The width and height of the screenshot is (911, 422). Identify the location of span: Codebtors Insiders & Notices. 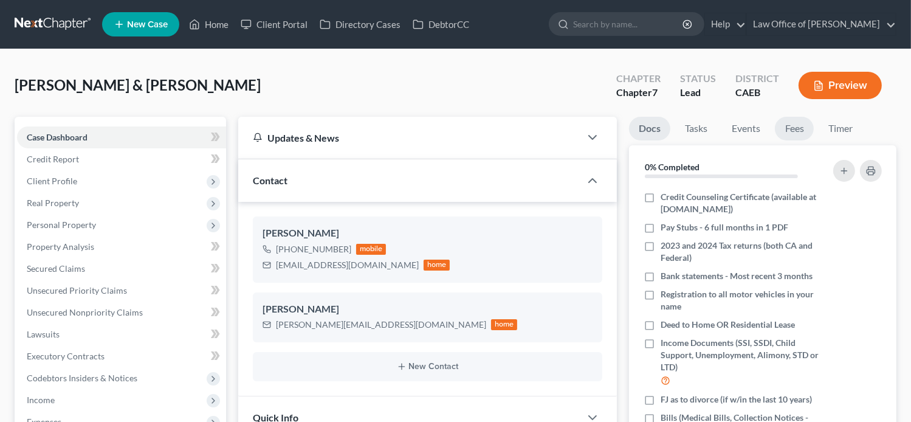
(82, 377).